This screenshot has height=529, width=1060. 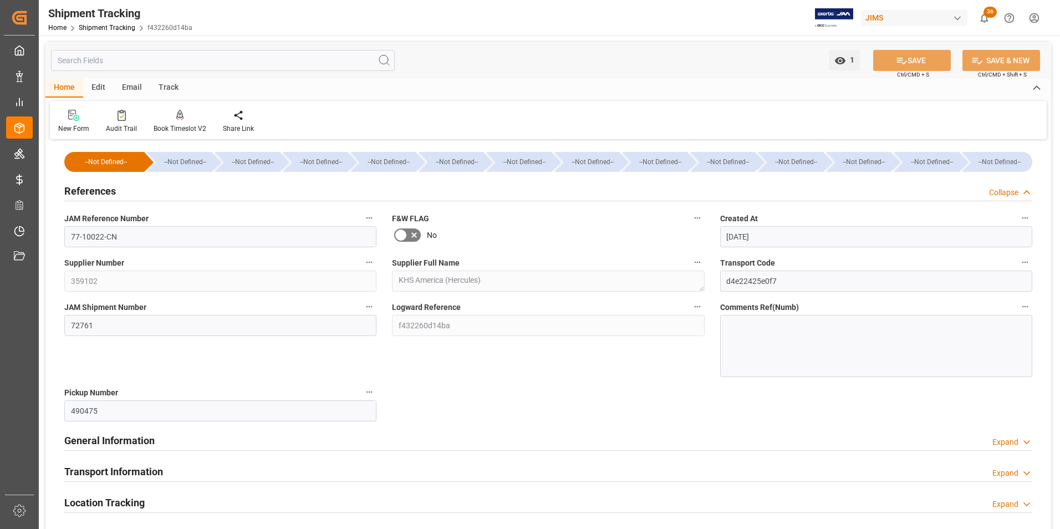 I want to click on a: Shipment Tracking, so click(x=107, y=28).